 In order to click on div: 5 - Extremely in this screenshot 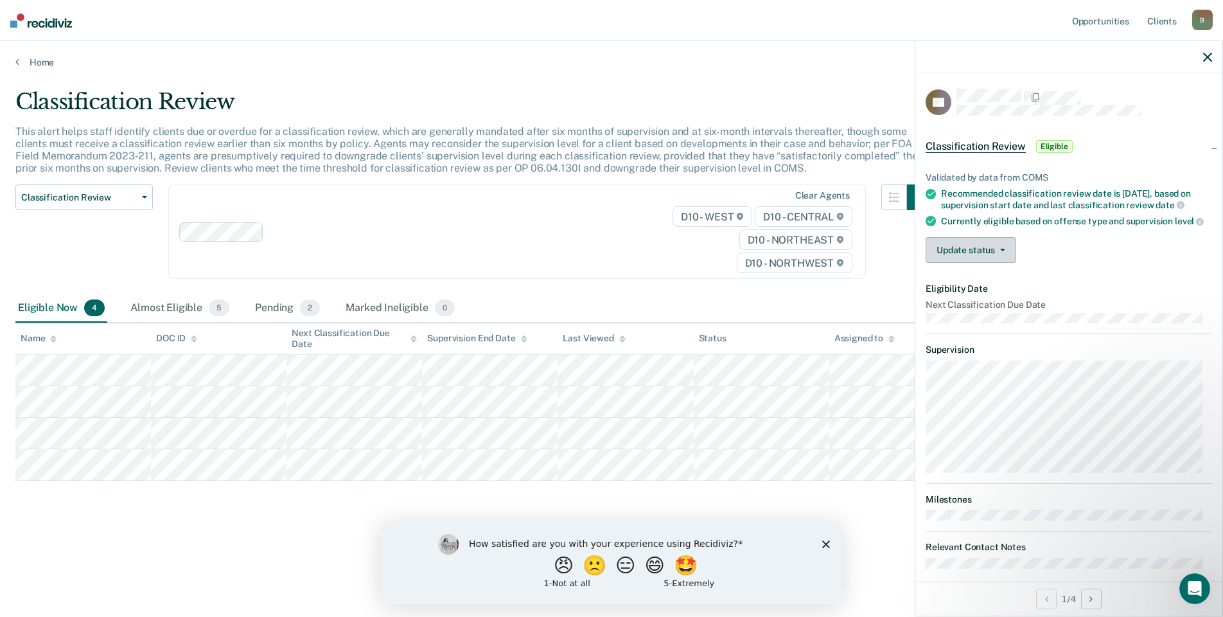, I will do `click(342, 62)`.